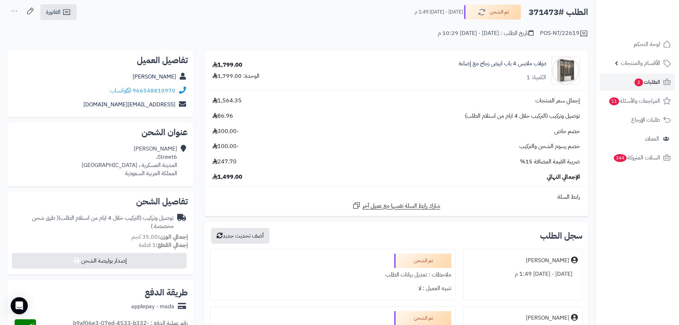 This screenshot has height=325, width=679. Describe the element at coordinates (638, 139) in the screenshot. I see `a: العملاء` at that location.